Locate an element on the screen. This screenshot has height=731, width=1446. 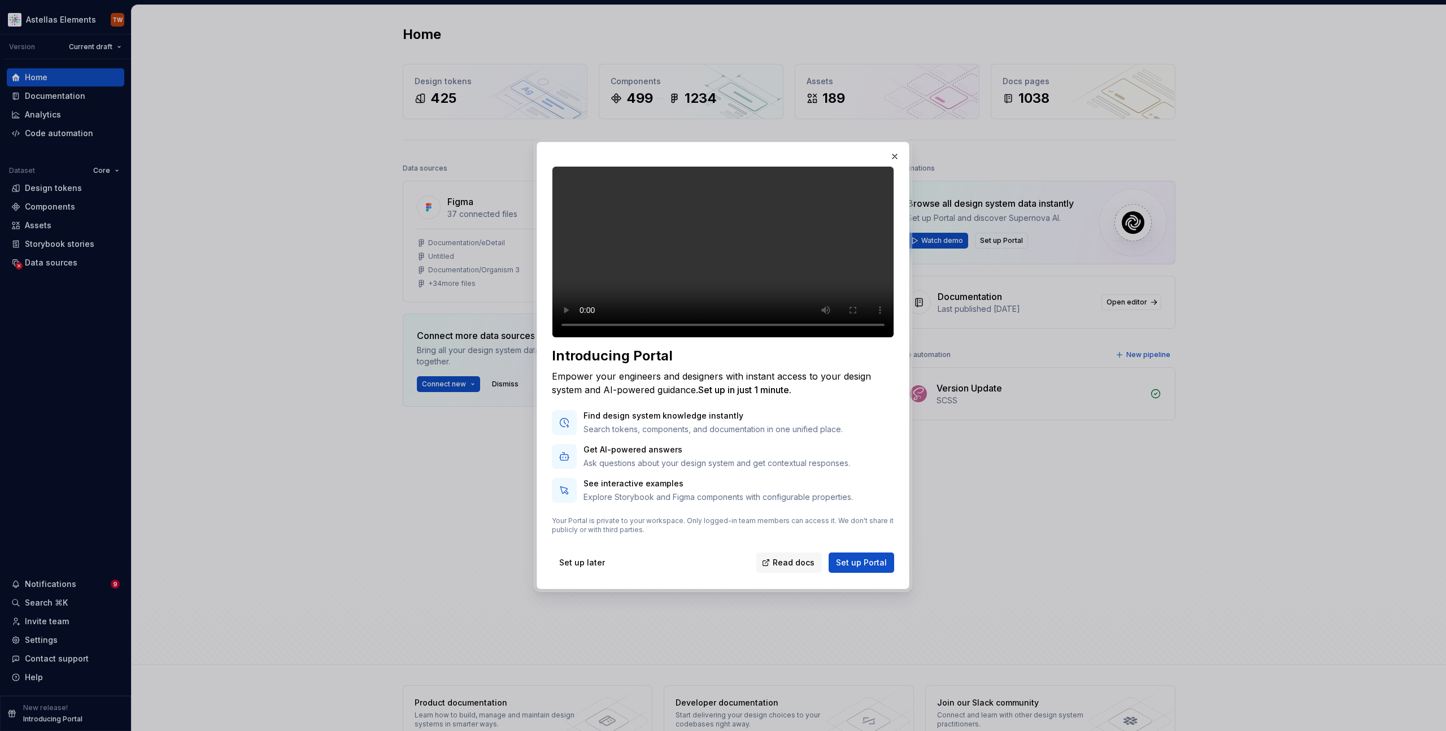
button: Set up later is located at coordinates (582, 563).